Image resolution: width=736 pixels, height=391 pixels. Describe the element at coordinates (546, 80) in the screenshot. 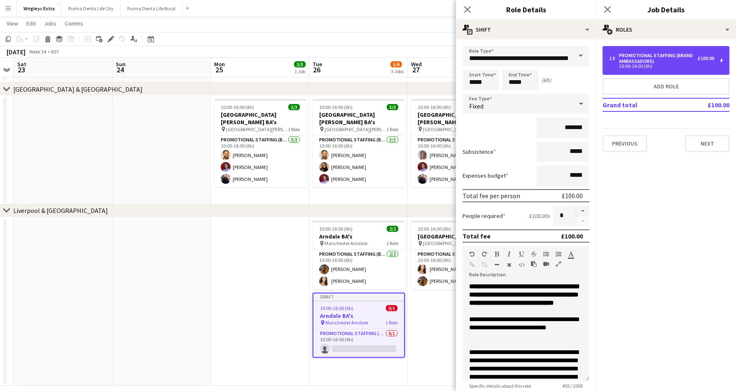

I see `div: (6h)` at that location.